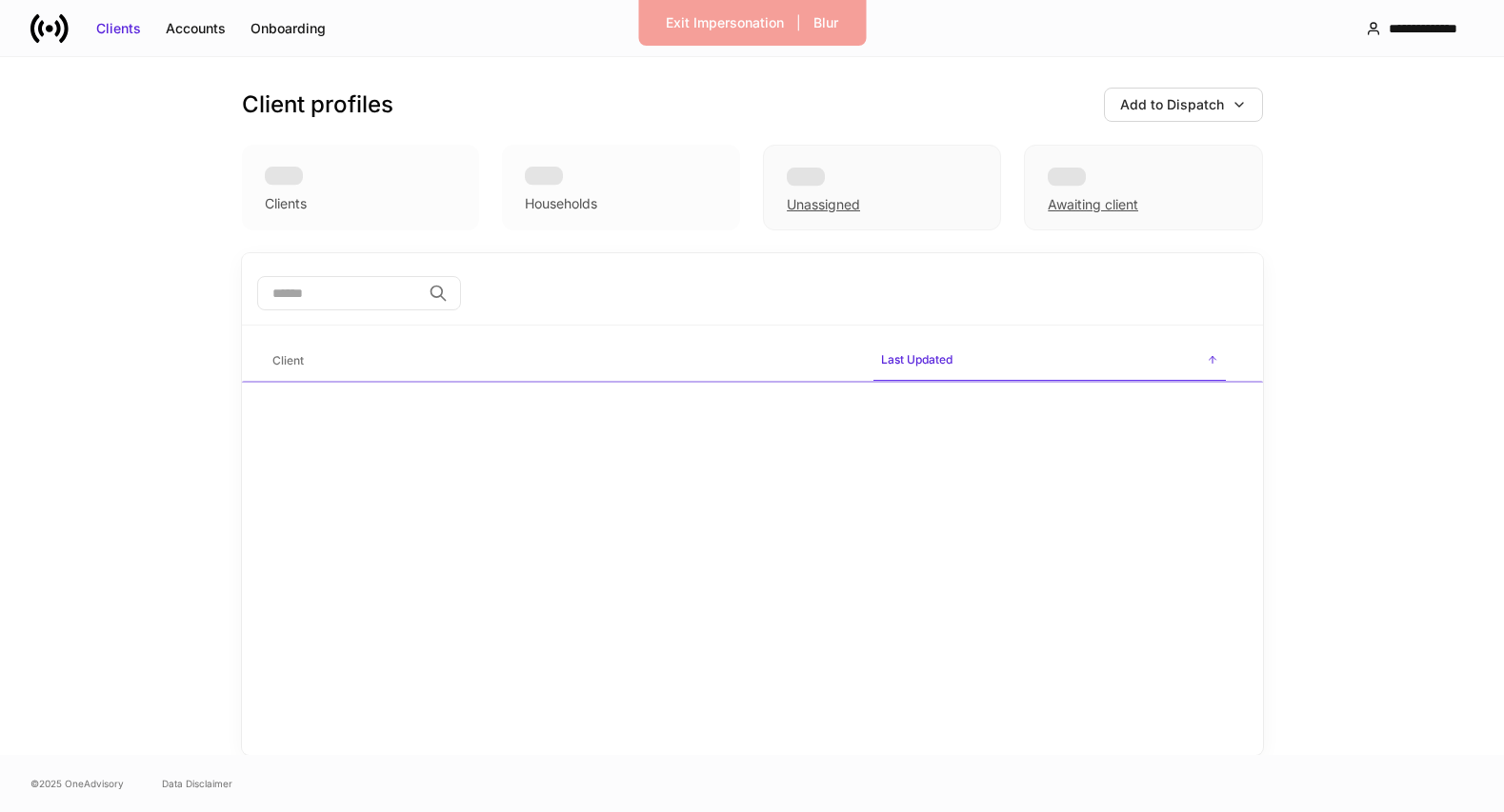 The width and height of the screenshot is (1504, 812). I want to click on h6: Client, so click(288, 360).